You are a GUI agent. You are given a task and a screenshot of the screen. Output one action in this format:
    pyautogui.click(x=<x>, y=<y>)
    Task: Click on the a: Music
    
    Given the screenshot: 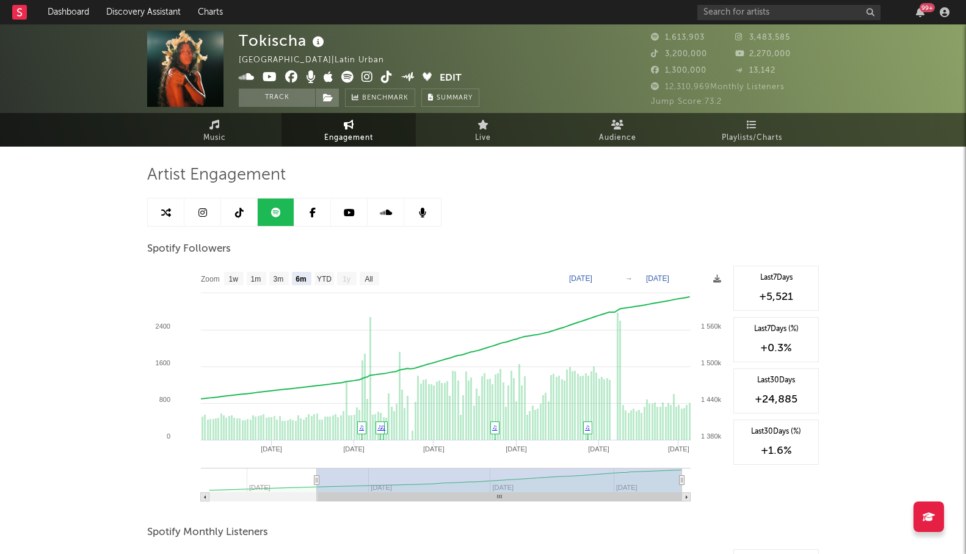 What is the action you would take?
    pyautogui.click(x=214, y=130)
    